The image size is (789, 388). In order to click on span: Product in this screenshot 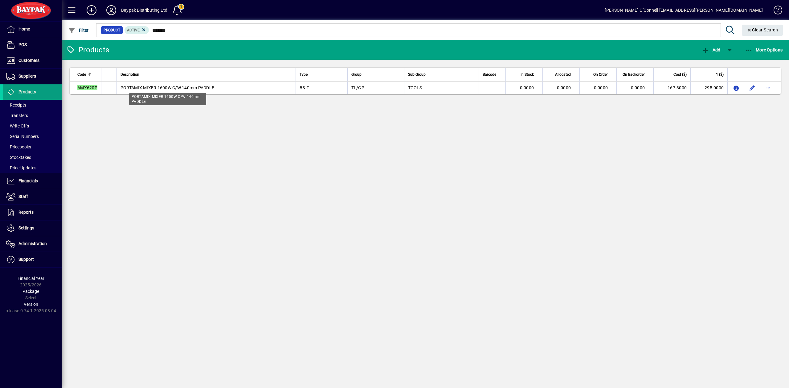, I will do `click(112, 30)`.